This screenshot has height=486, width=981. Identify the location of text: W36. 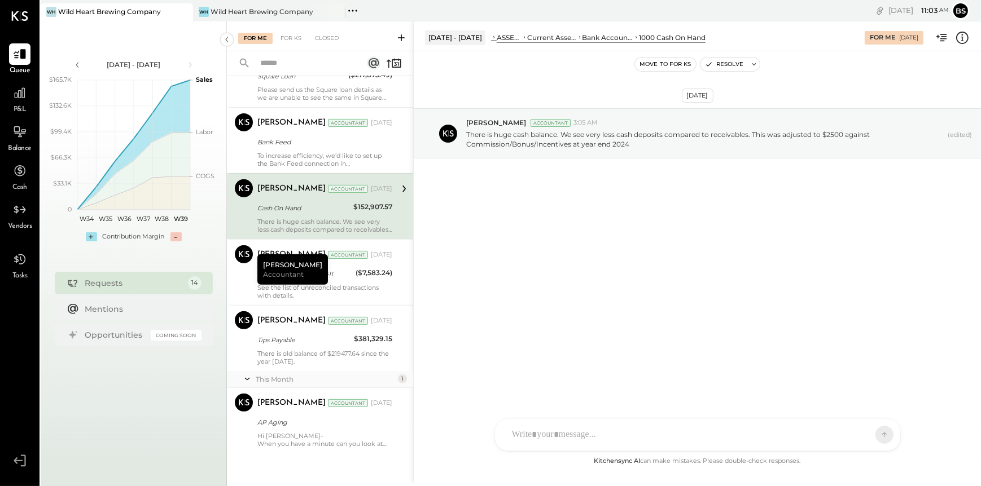
(124, 219).